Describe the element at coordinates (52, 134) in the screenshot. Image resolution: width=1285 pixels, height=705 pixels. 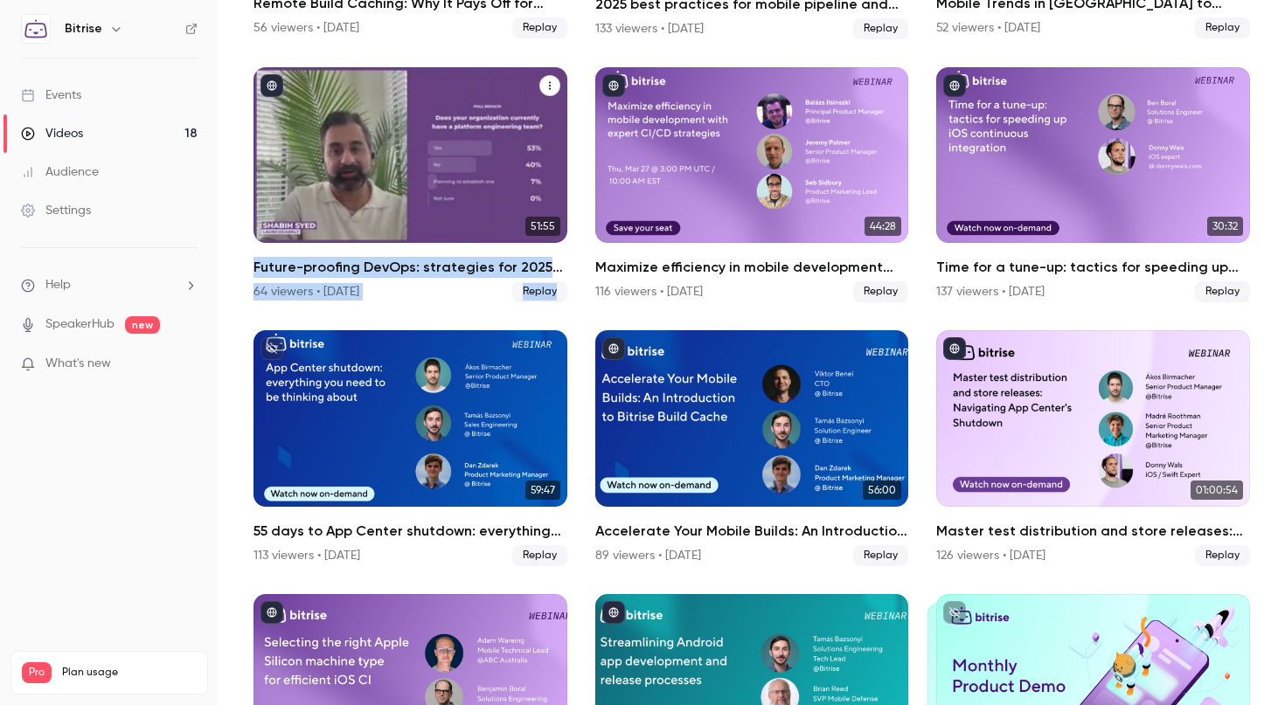
I see `div: Videos` at that location.